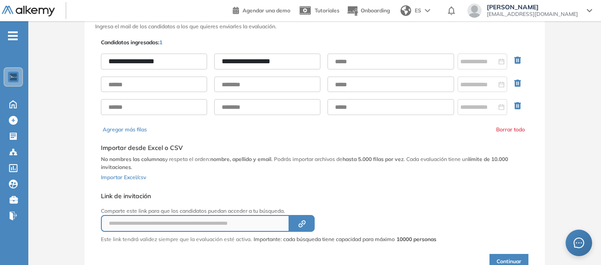 The width and height of the screenshot is (601, 265). Describe the element at coordinates (376, 10) in the screenshot. I see `span: Onboarding` at that location.